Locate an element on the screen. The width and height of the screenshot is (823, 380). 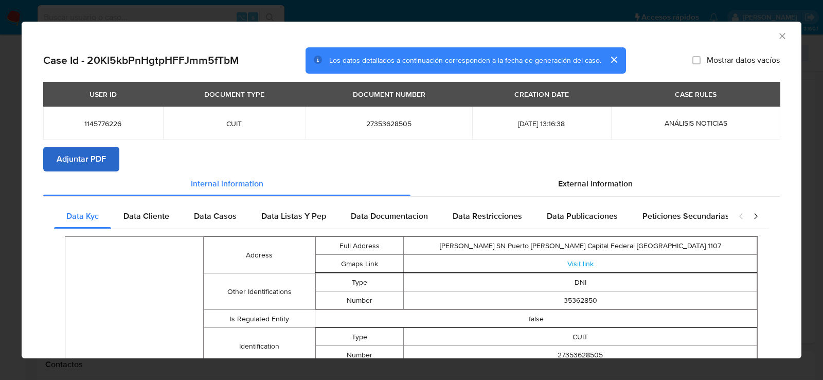
span: Los datos detallados a continuación corresponden a la fecha de generación del caso. is located at coordinates (465, 60).